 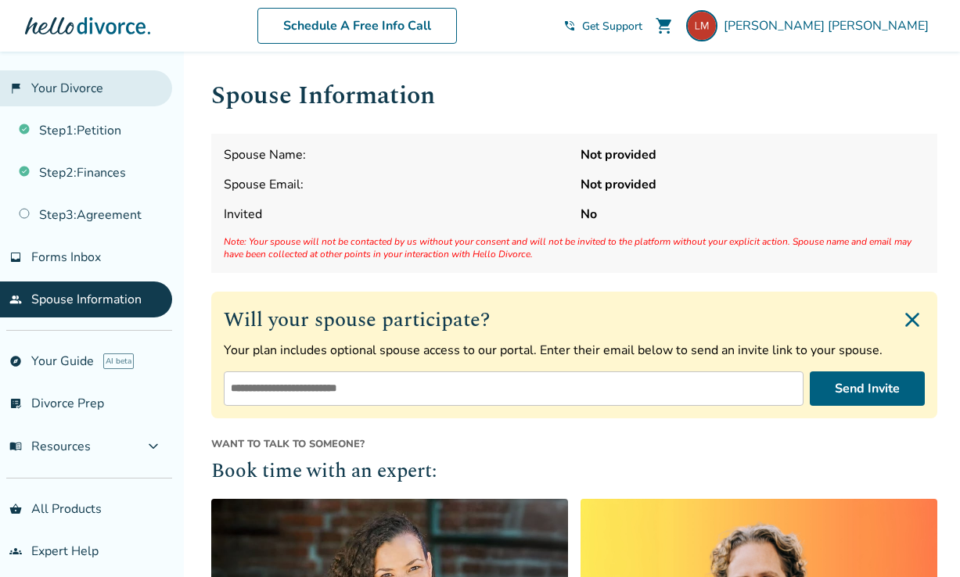 What do you see at coordinates (16, 447) in the screenshot?
I see `span: menu_book` at bounding box center [16, 447].